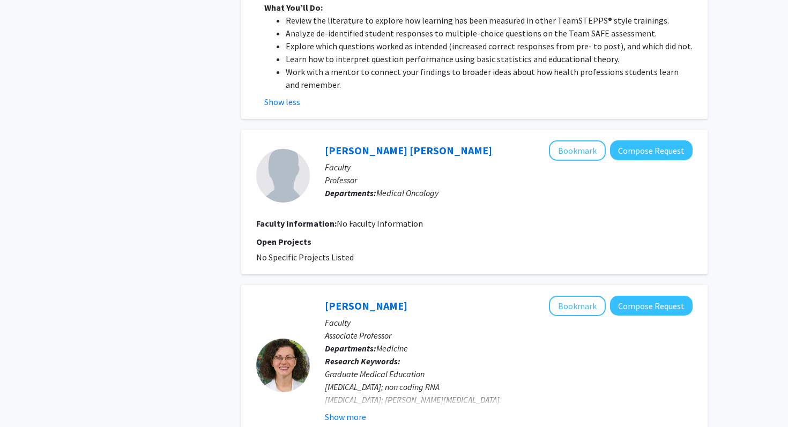  What do you see at coordinates (293, 8) in the screenshot?
I see `strong: What You’ll Do:` at bounding box center [293, 8].